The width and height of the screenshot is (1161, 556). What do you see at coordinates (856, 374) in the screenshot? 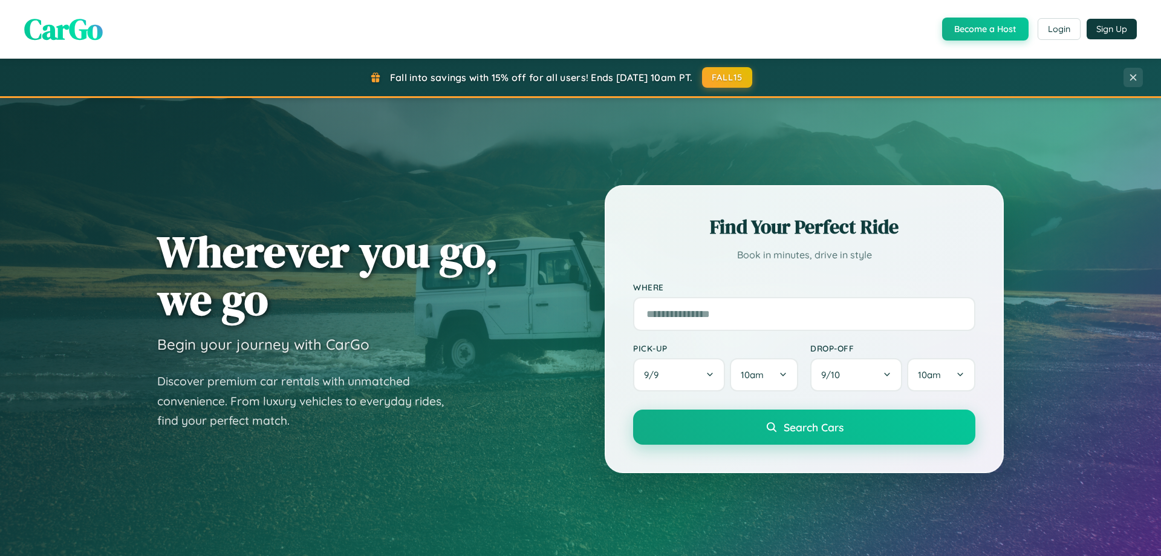
I see `button: 9/10` at bounding box center [856, 374].